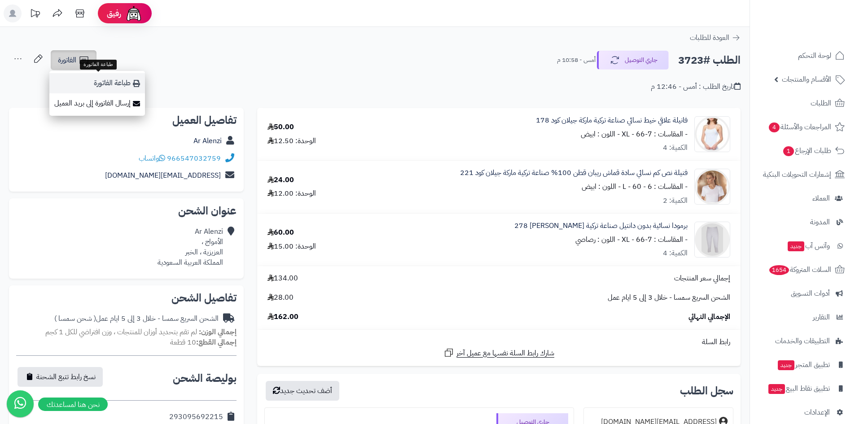 This screenshot has width=855, height=424. I want to click on strong: إجمالي الوزن:, so click(218, 332).